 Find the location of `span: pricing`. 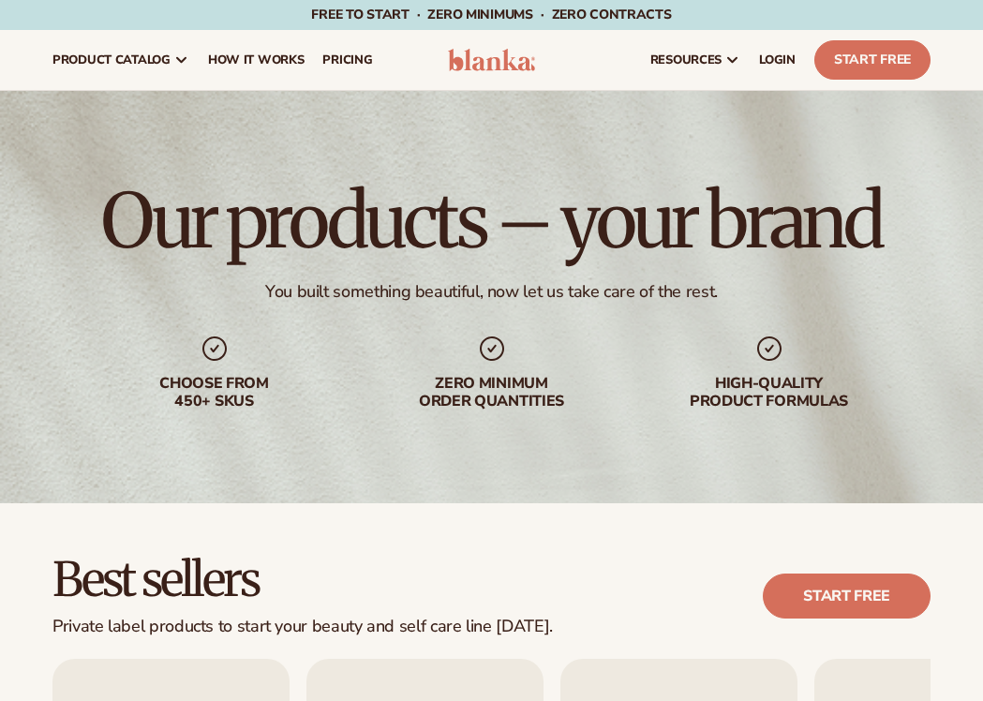

span: pricing is located at coordinates (347, 60).